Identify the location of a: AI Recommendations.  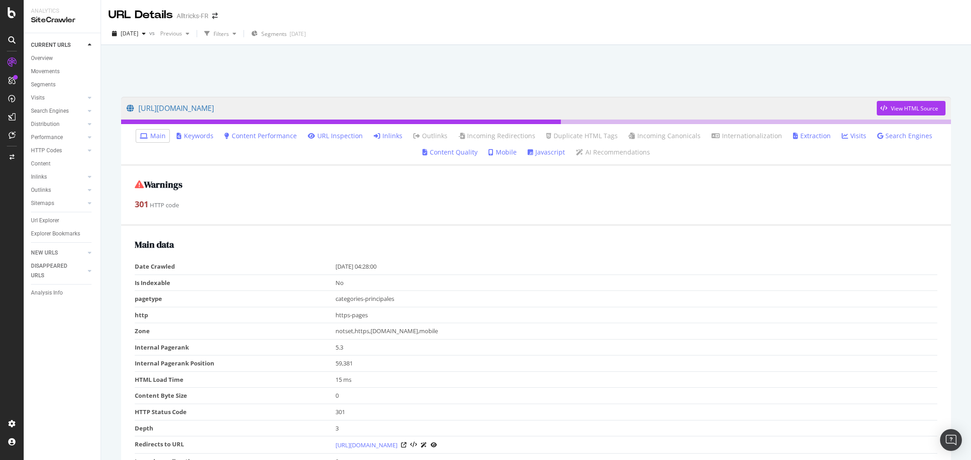
(612, 152).